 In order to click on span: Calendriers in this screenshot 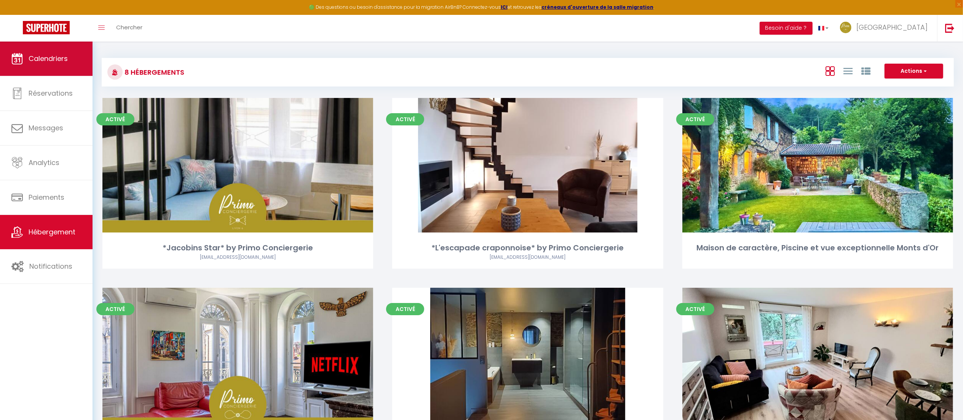, I will do `click(48, 58)`.